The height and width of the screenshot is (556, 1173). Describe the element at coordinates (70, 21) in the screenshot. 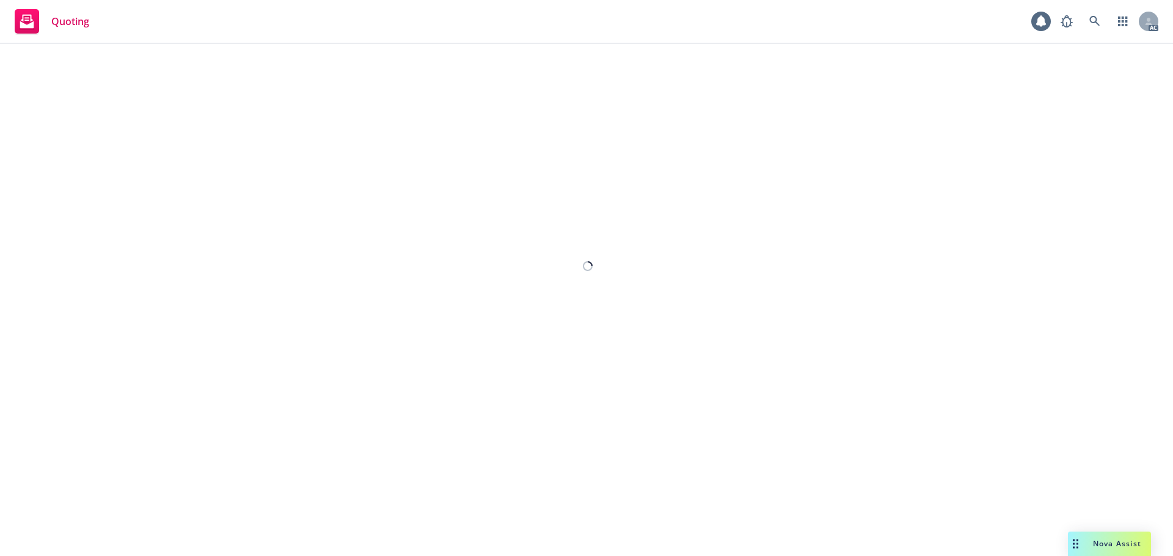

I see `span: Quoting` at that location.